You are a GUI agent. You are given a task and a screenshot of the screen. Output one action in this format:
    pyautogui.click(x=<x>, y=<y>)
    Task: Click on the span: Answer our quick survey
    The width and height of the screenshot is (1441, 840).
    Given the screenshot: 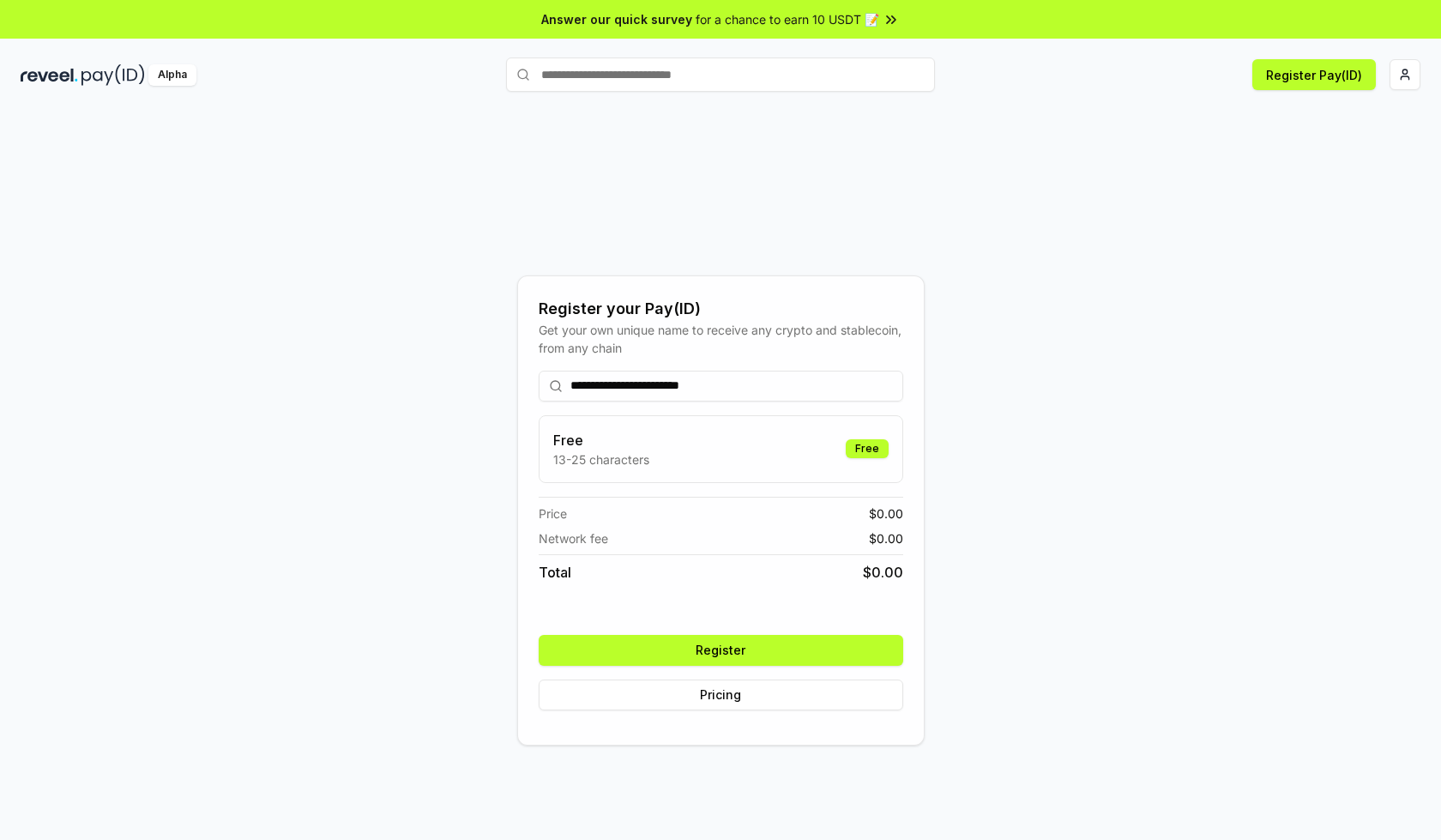 What is the action you would take?
    pyautogui.click(x=616, y=19)
    